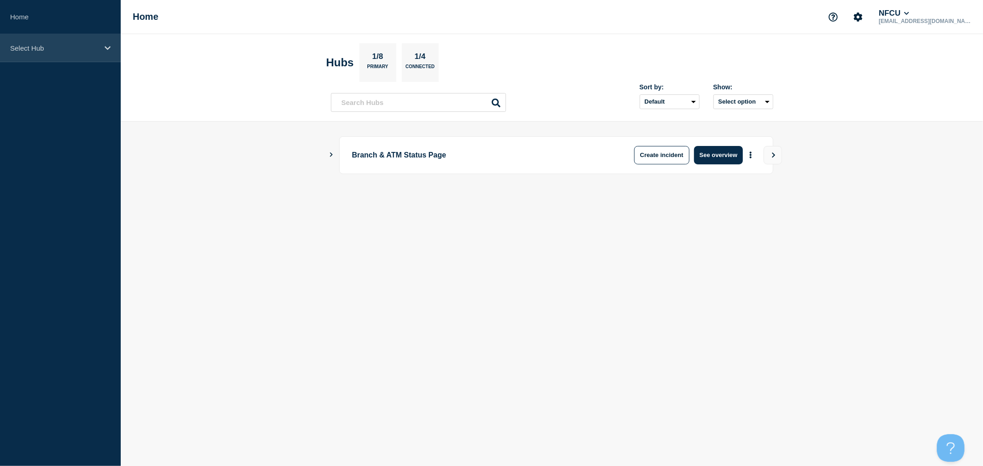 The width and height of the screenshot is (983, 466). Describe the element at coordinates (340, 63) in the screenshot. I see `h2: Hubs` at that location.